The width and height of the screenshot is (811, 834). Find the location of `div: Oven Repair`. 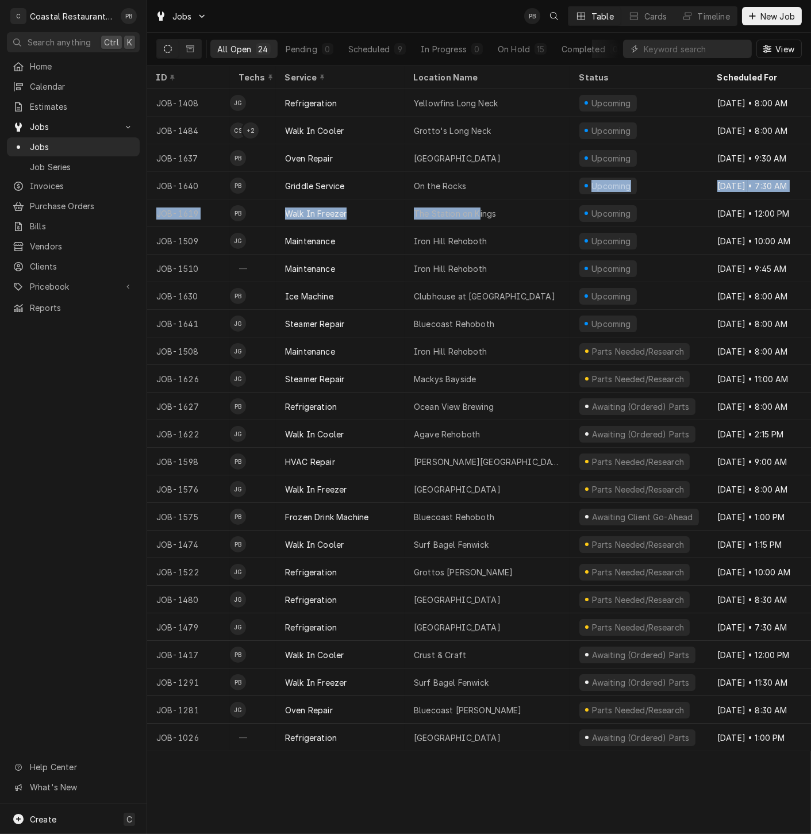

div: Oven Repair is located at coordinates (309, 158).